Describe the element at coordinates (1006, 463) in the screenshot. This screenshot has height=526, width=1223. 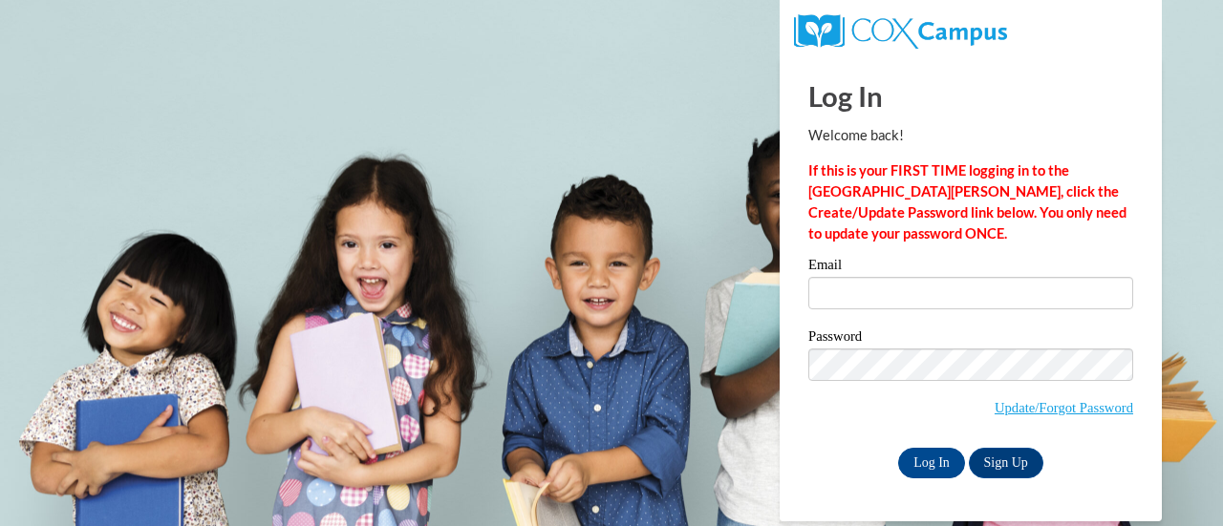
I see `a: Sign Up` at that location.